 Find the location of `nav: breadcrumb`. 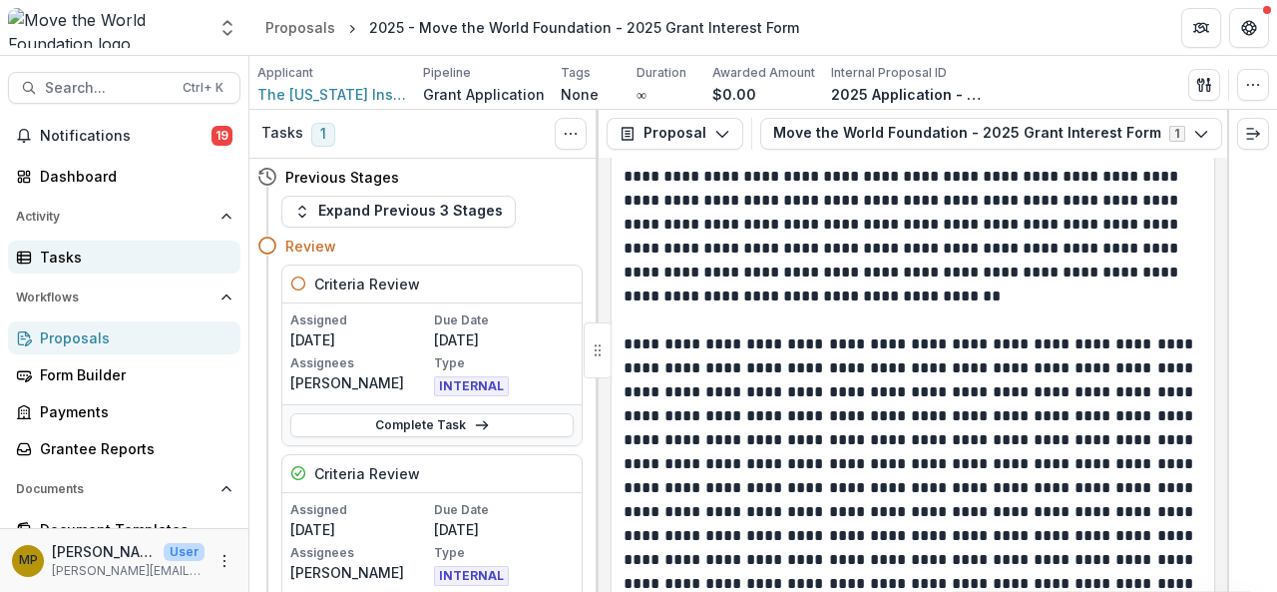

nav: breadcrumb is located at coordinates (532, 27).